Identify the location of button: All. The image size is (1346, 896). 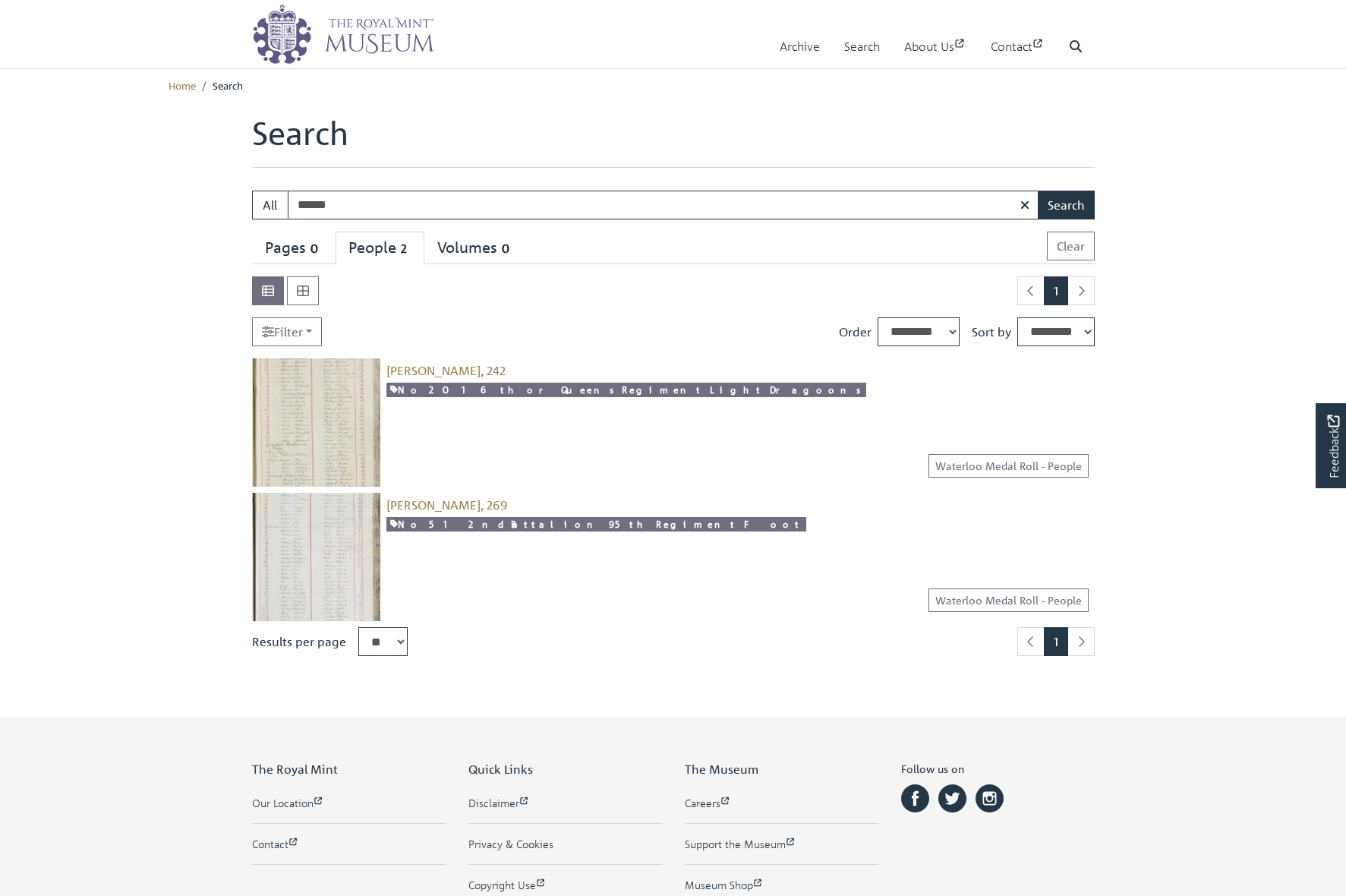
(271, 205).